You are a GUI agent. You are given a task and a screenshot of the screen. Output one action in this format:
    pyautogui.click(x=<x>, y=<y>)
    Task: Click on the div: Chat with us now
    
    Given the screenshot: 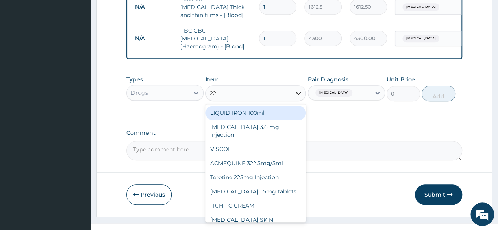 What is the action you would take?
    pyautogui.click(x=87, y=49)
    